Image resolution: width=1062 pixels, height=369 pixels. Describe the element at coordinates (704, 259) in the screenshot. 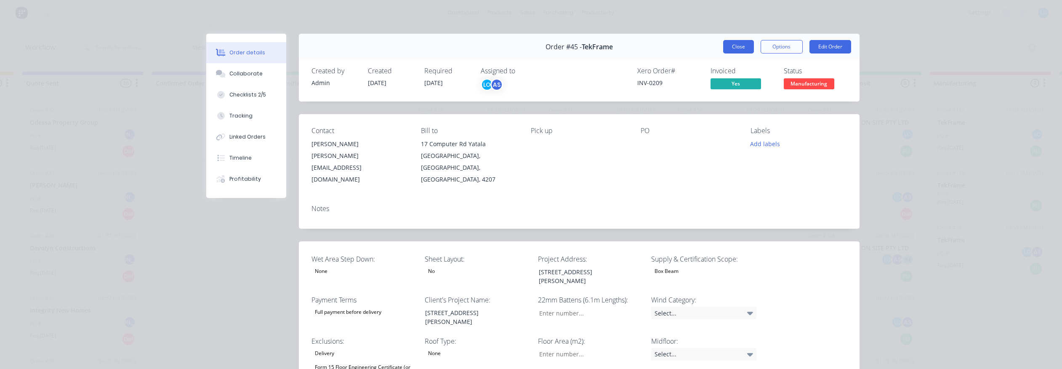

I see `label: Supply & Certification Scope:` at that location.